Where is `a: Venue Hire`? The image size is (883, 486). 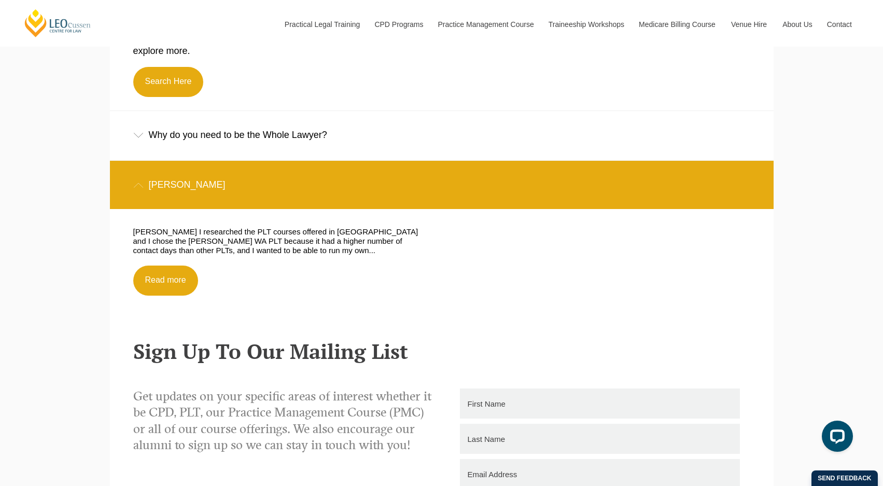 a: Venue Hire is located at coordinates (749, 24).